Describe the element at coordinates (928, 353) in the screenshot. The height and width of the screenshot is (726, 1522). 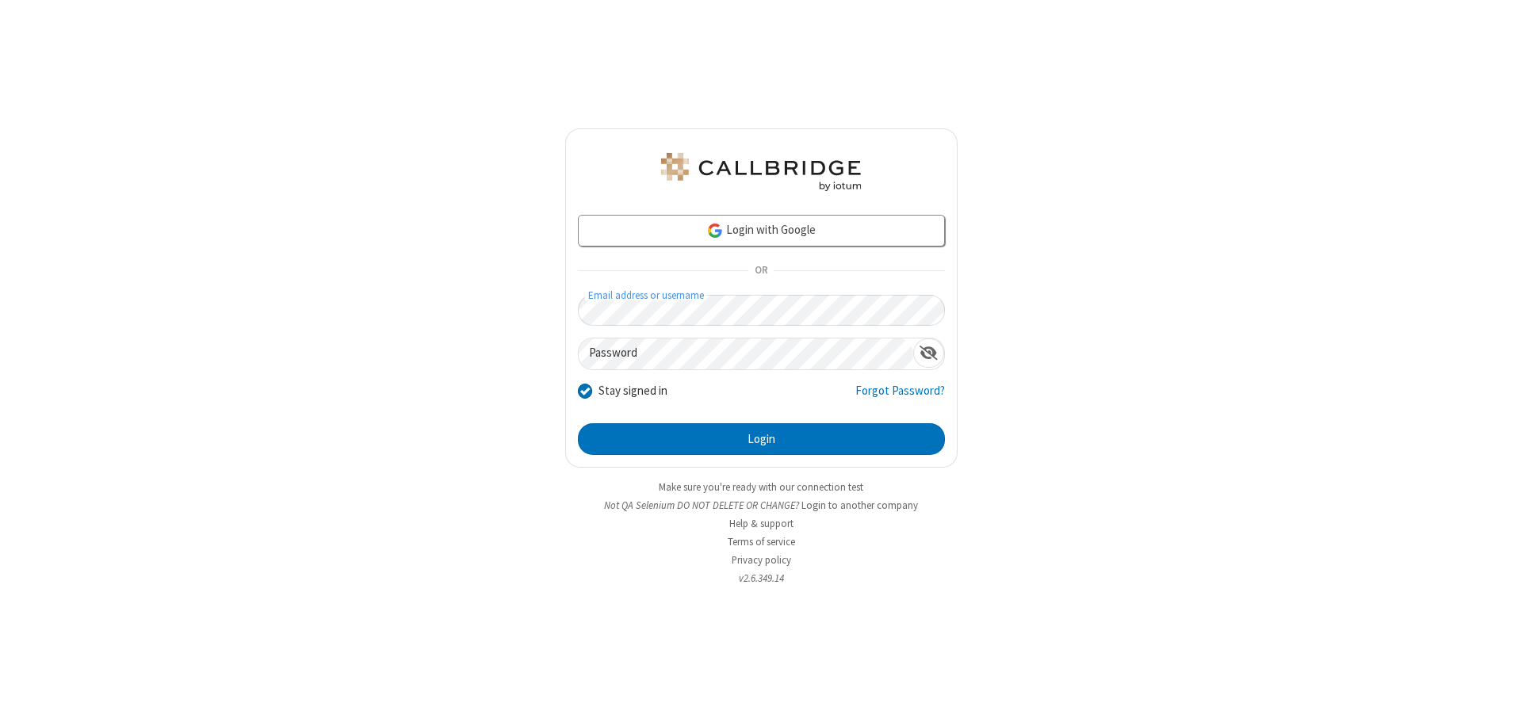
I see `div: Show password` at that location.